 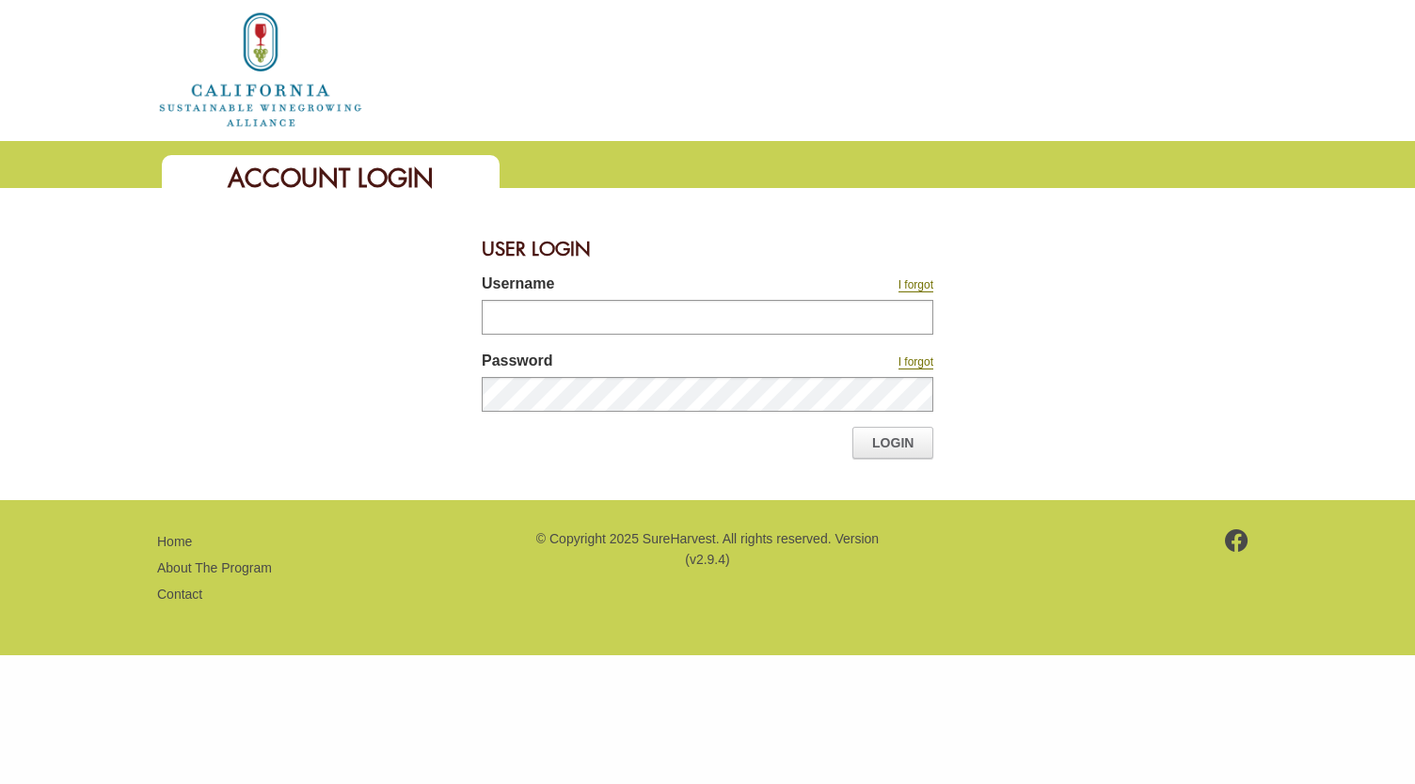 What do you see at coordinates (330, 178) in the screenshot?
I see `span: Account Login` at bounding box center [330, 178].